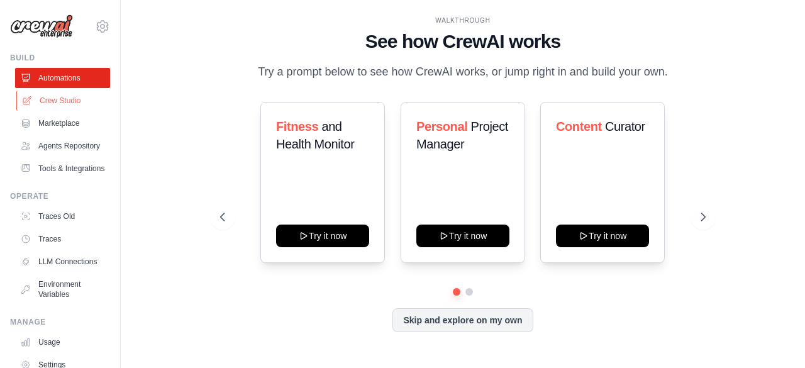  I want to click on p: Try a prompt below to see how CrewAI works, or jump right in and build your own., so click(463, 72).